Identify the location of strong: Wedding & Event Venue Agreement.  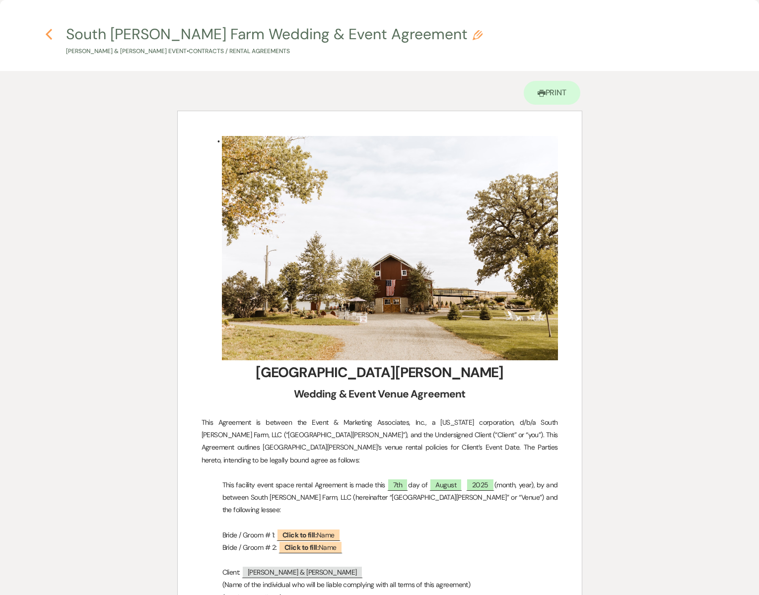
(380, 394).